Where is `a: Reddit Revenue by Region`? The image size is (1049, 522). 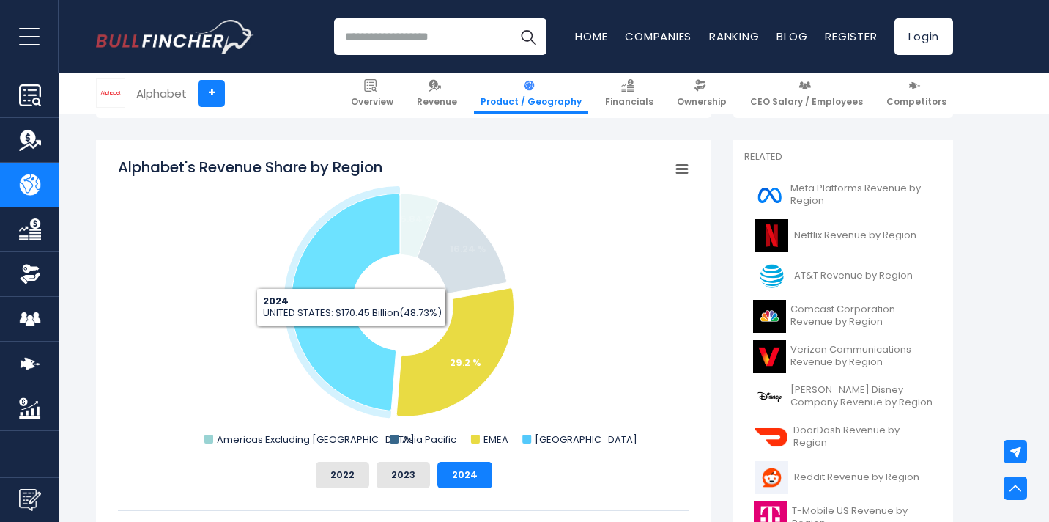
a: Reddit Revenue by Region is located at coordinates (843, 477).